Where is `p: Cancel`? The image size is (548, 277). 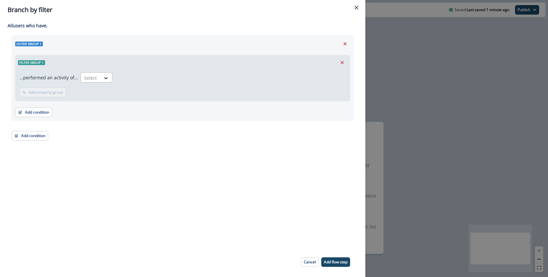 p: Cancel is located at coordinates (310, 262).